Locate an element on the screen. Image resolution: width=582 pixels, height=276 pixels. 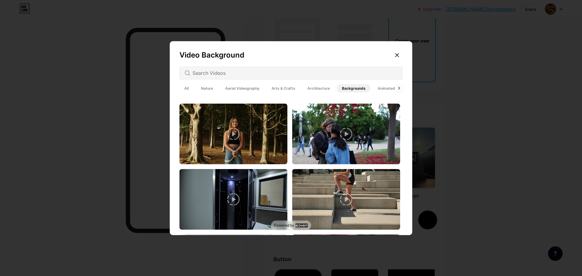
span: Architecture is located at coordinates (318, 88).